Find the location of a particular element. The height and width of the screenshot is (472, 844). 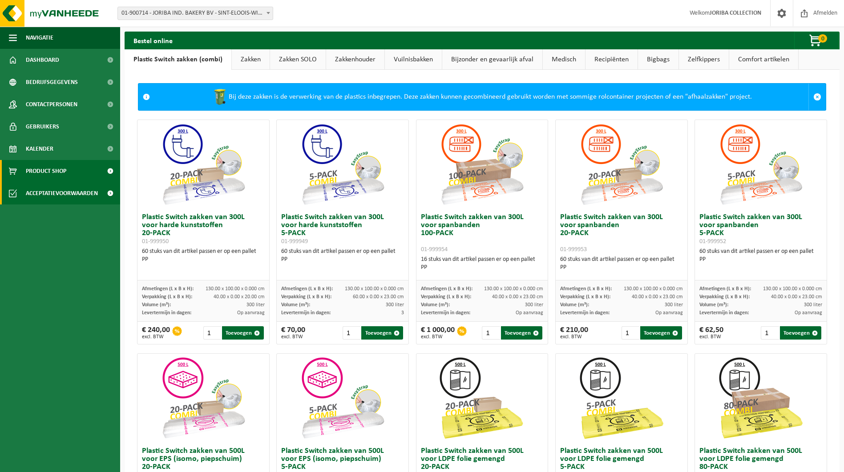

img: 01-999964 is located at coordinates (482, 399).